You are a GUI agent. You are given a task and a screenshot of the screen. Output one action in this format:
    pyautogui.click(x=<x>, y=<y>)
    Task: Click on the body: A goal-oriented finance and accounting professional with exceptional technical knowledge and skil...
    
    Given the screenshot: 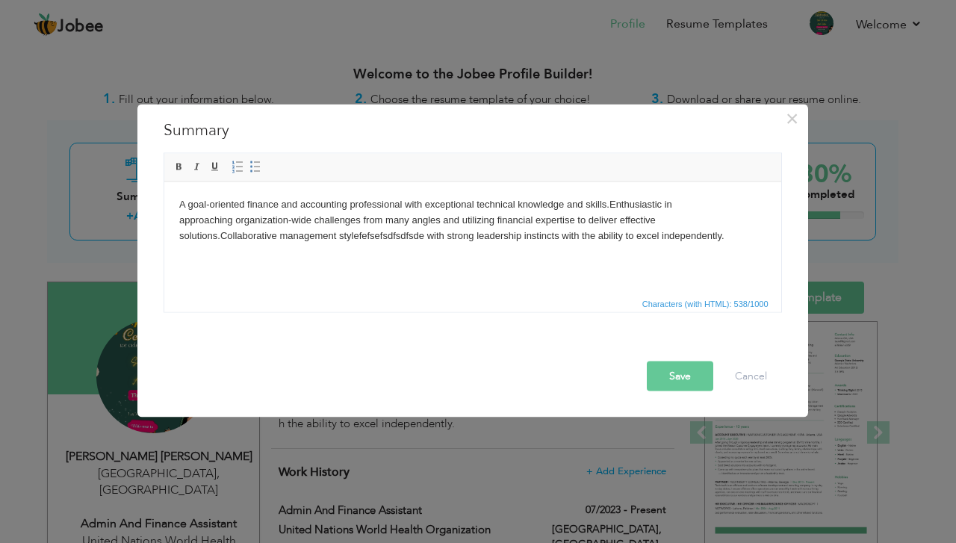 What is the action you would take?
    pyautogui.click(x=309, y=38)
    